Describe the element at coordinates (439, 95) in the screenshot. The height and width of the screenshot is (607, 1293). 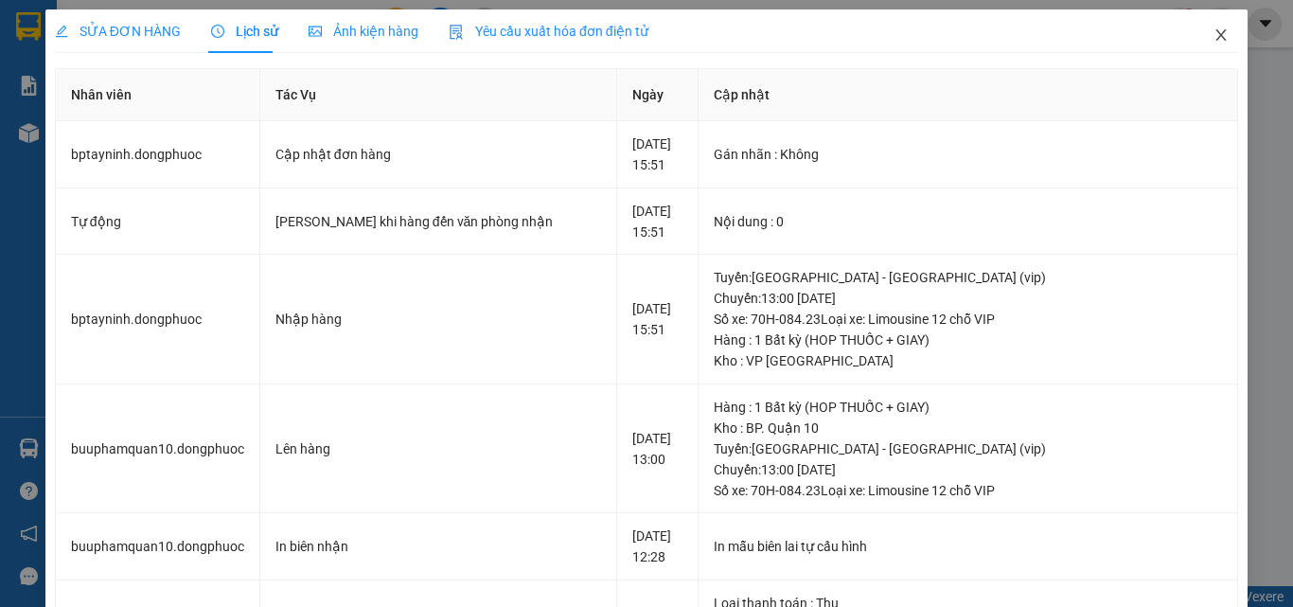
I see `th: Tác Vụ` at that location.